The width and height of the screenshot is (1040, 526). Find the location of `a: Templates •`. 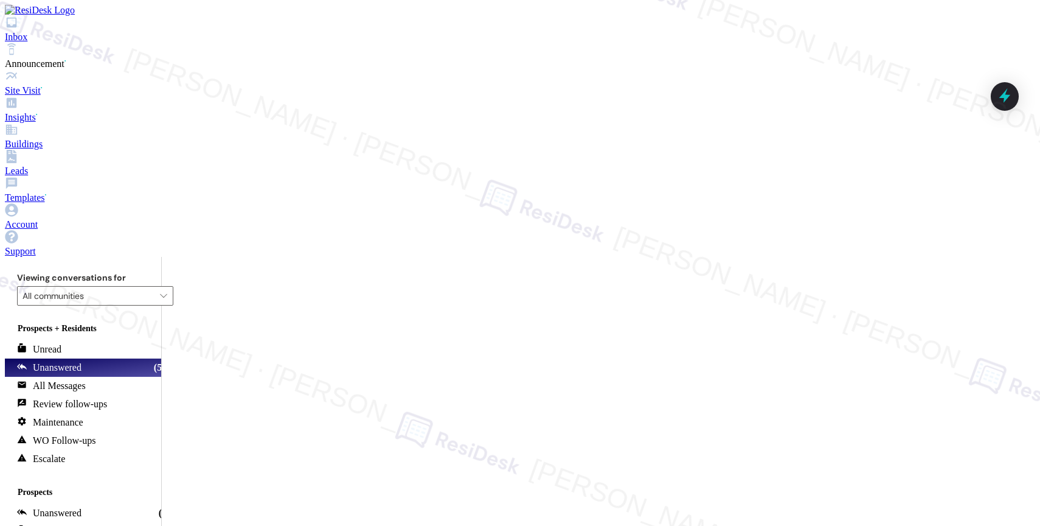

a: Templates • is located at coordinates (520, 192).